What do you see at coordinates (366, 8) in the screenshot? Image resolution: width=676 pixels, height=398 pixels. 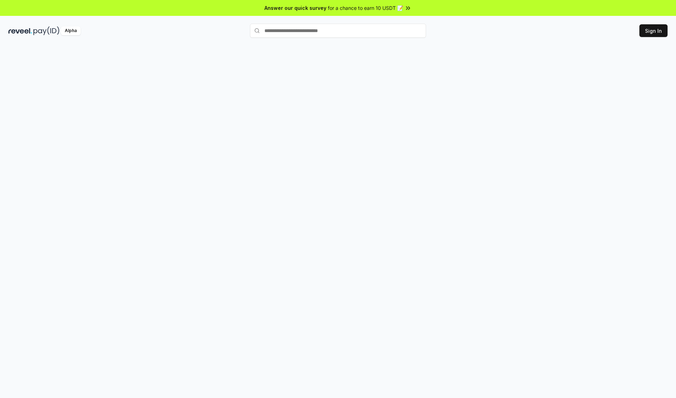 I see `span: for a chance to earn 10 USDT 📝` at bounding box center [366, 8].